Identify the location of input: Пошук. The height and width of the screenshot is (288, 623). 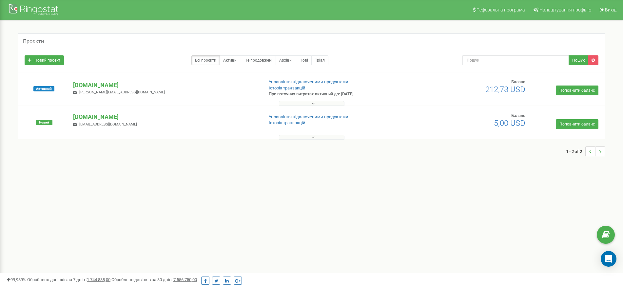
(515, 60).